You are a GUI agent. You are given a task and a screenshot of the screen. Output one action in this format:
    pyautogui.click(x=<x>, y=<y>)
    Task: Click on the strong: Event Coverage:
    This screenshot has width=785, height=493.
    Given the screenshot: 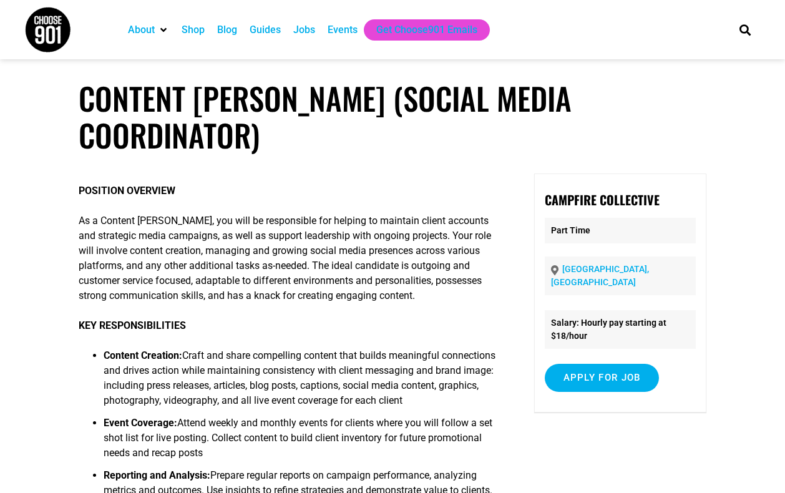 What is the action you would take?
    pyautogui.click(x=140, y=422)
    